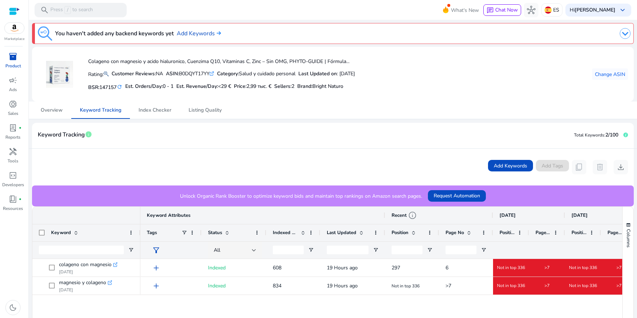  Describe the element at coordinates (285, 232) in the screenshot. I see `span: Indexed Products` at that location.